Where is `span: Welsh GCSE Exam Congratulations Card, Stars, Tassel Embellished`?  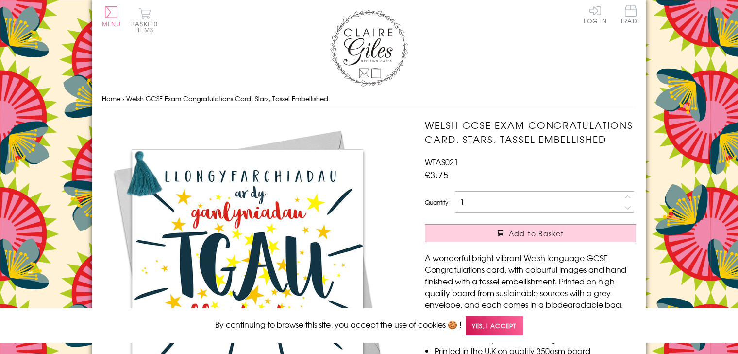 span: Welsh GCSE Exam Congratulations Card, Stars, Tassel Embellished is located at coordinates (227, 98).